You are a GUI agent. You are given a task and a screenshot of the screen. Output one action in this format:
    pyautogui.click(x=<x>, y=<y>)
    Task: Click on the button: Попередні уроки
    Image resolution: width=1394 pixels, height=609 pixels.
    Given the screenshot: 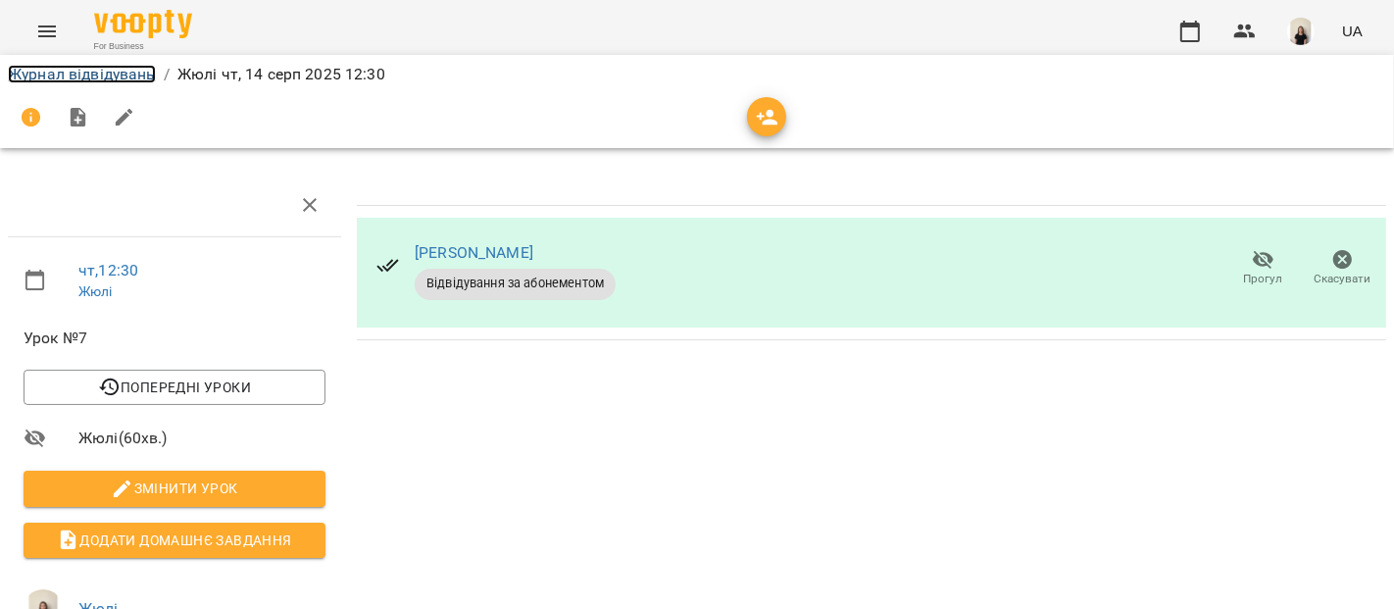 What is the action you would take?
    pyautogui.click(x=174, y=387)
    